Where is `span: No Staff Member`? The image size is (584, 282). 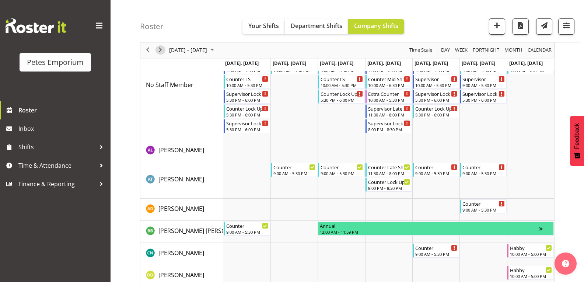 span: No Staff Member is located at coordinates (170, 85).